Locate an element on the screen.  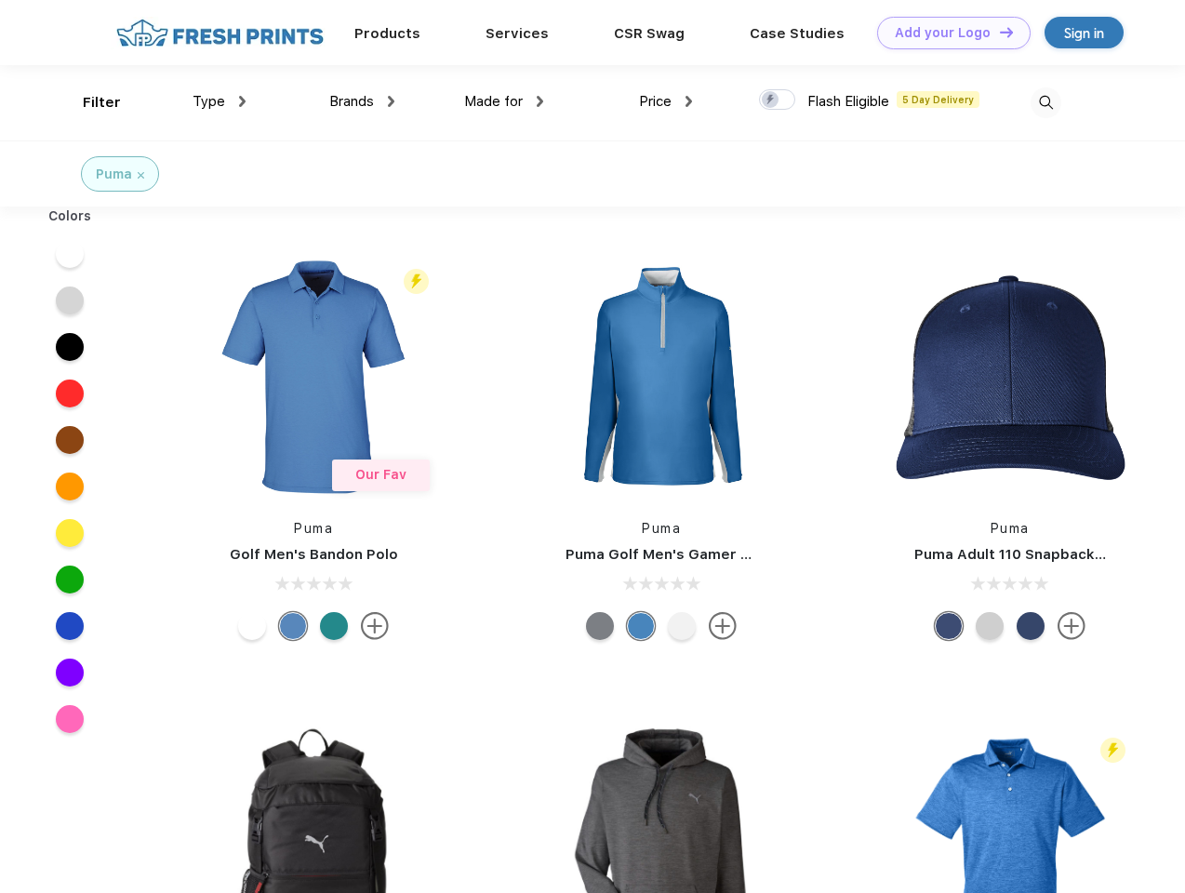
img: desktop_search.svg is located at coordinates (1046, 102).